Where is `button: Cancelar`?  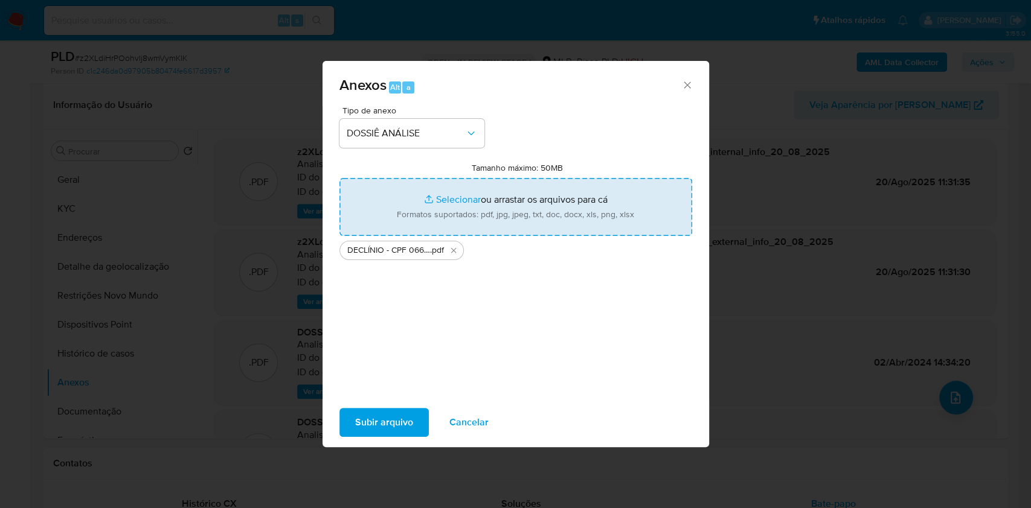
button: Cancelar is located at coordinates (469, 423).